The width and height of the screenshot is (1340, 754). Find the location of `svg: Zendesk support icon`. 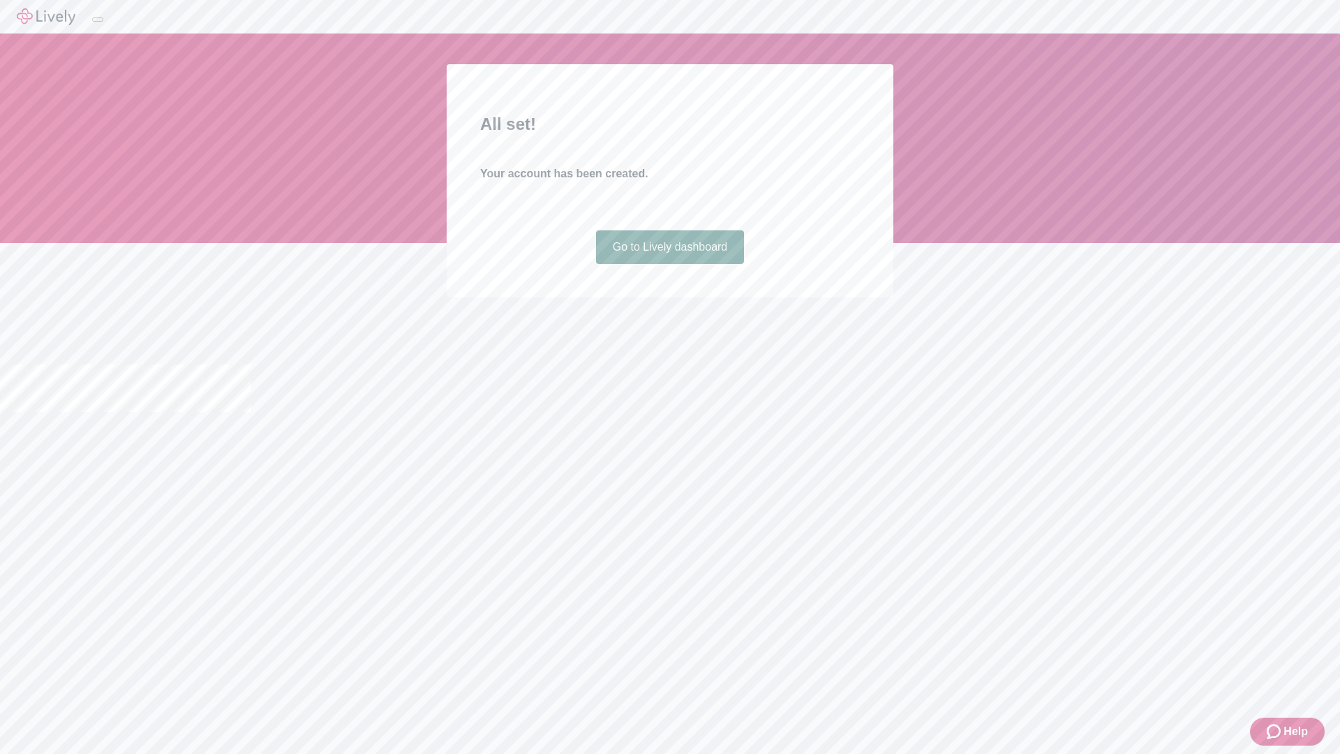

svg: Zendesk support icon is located at coordinates (1275, 731).